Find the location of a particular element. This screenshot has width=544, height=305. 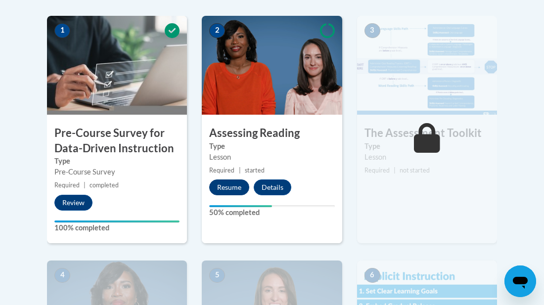

h3: Assessing Reading is located at coordinates (271, 133).